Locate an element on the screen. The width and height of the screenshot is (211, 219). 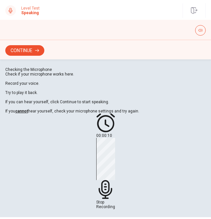
h1: Speaking is located at coordinates (30, 13).